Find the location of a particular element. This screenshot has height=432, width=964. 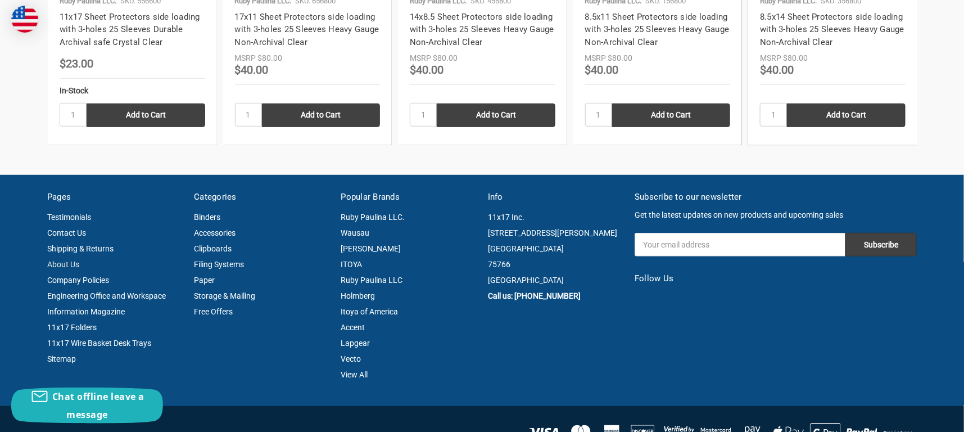

a: Filing Systems is located at coordinates (219, 264).